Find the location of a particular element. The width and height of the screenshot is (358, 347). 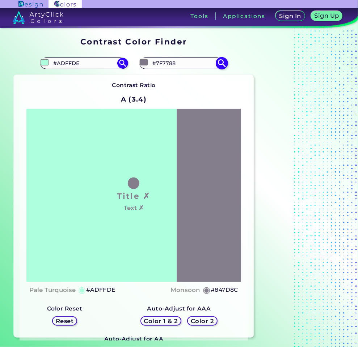

h2: A (3.4) is located at coordinates (134, 100).